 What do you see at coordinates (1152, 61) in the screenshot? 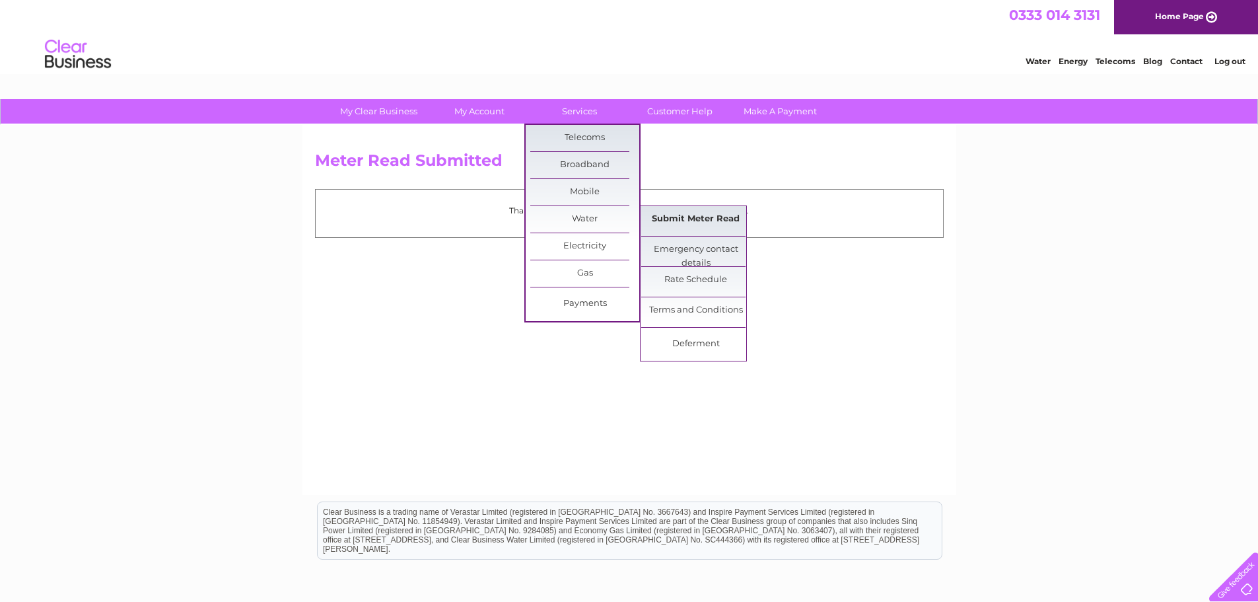
I see `a: Blog` at bounding box center [1152, 61].